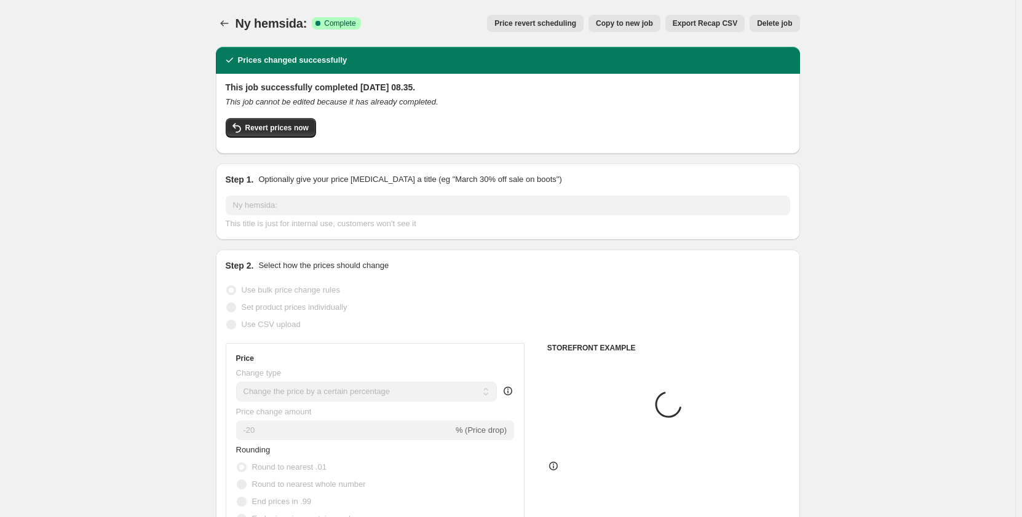  What do you see at coordinates (535, 23) in the screenshot?
I see `span: Price revert scheduling` at bounding box center [535, 23].